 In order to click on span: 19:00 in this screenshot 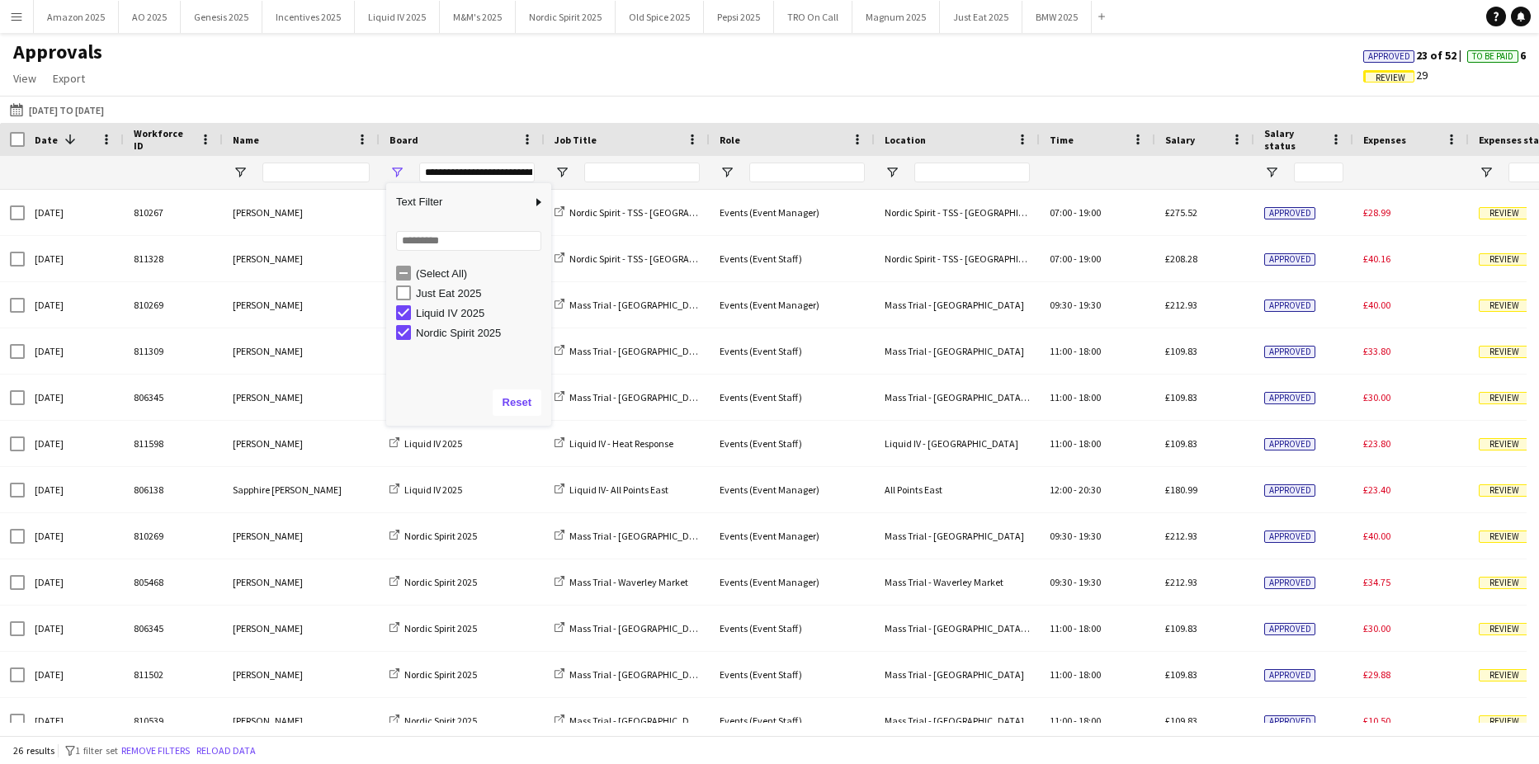, I will do `click(1089, 258)`.